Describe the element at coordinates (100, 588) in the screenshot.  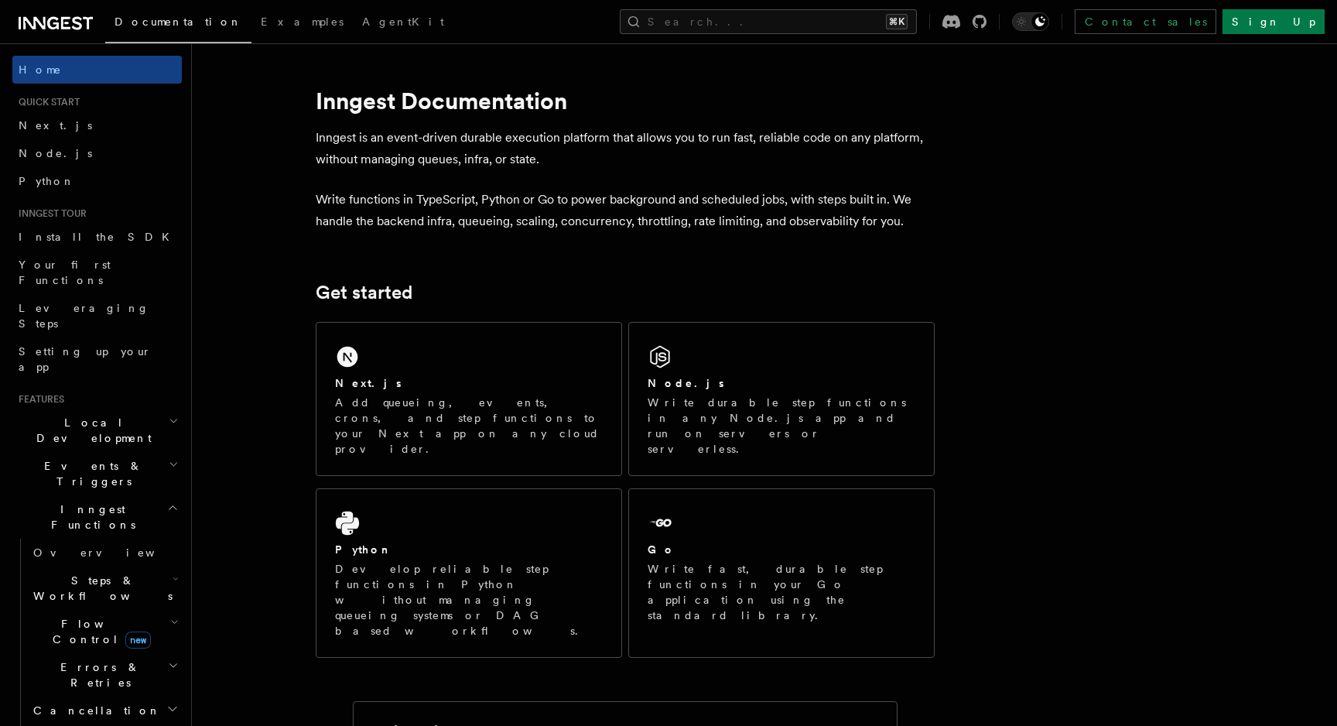
I see `span: Steps & Workflows` at that location.